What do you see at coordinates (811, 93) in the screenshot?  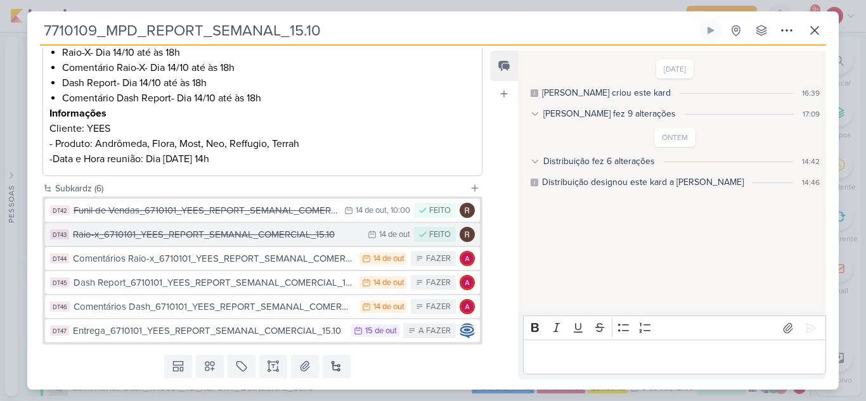 I see `div: 16:39` at bounding box center [811, 93].